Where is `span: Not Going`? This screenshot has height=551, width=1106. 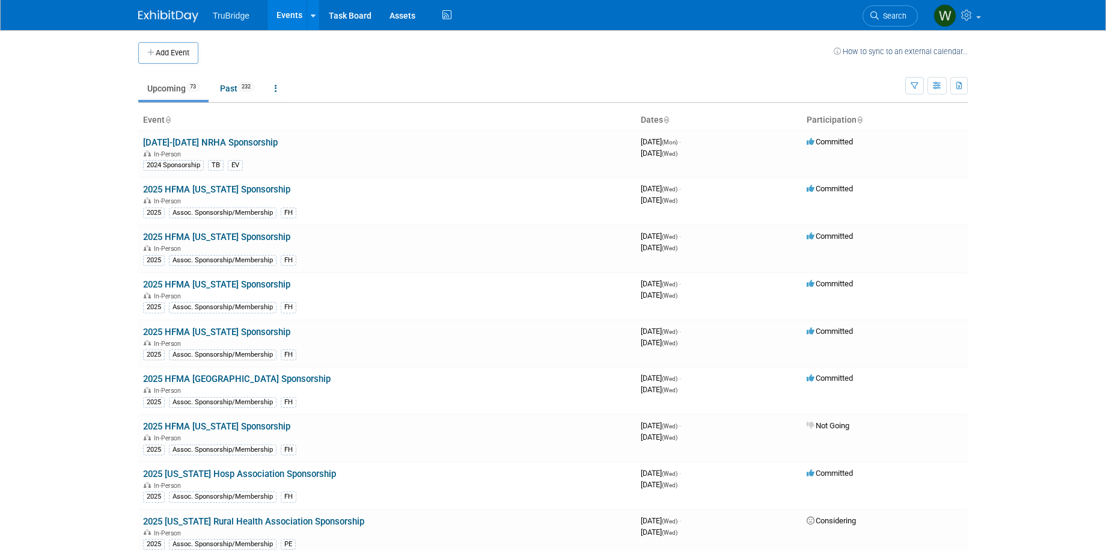
span: Not Going is located at coordinates (828, 425).